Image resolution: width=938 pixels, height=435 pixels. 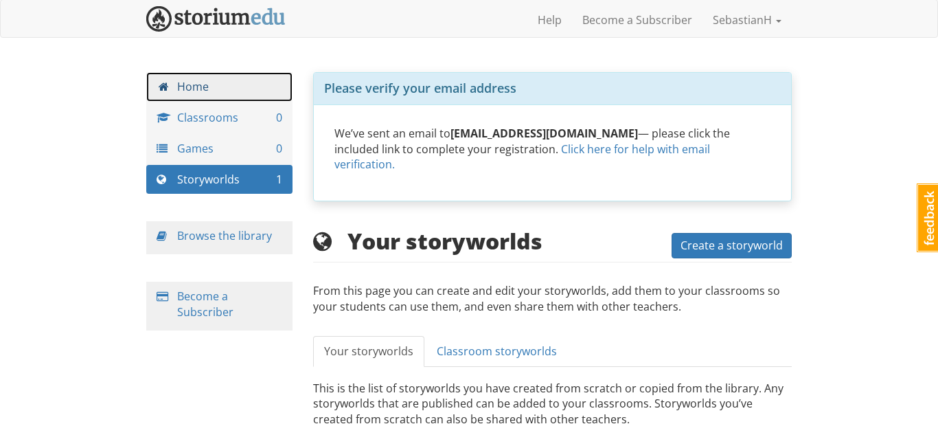 I want to click on span: Please verify your email address, so click(x=420, y=88).